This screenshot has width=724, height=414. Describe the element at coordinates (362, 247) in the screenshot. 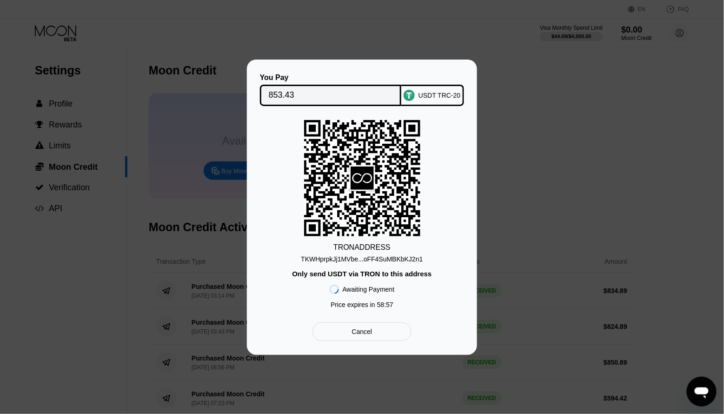

I see `div: TRON ADDRESS` at that location.